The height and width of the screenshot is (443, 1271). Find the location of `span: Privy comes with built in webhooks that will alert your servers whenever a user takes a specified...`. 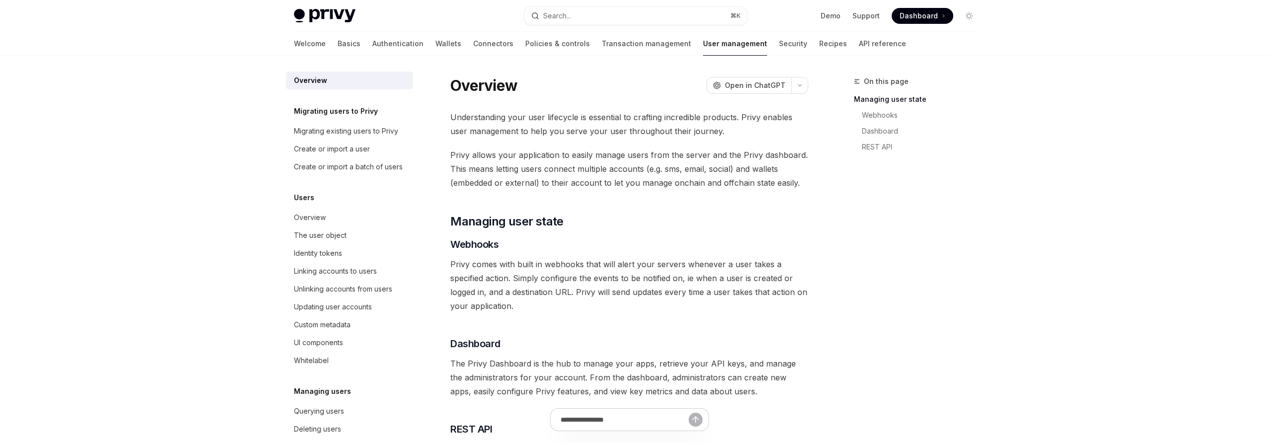

span: Privy comes with built in webhooks that will alert your servers whenever a user takes a specified... is located at coordinates (629, 285).